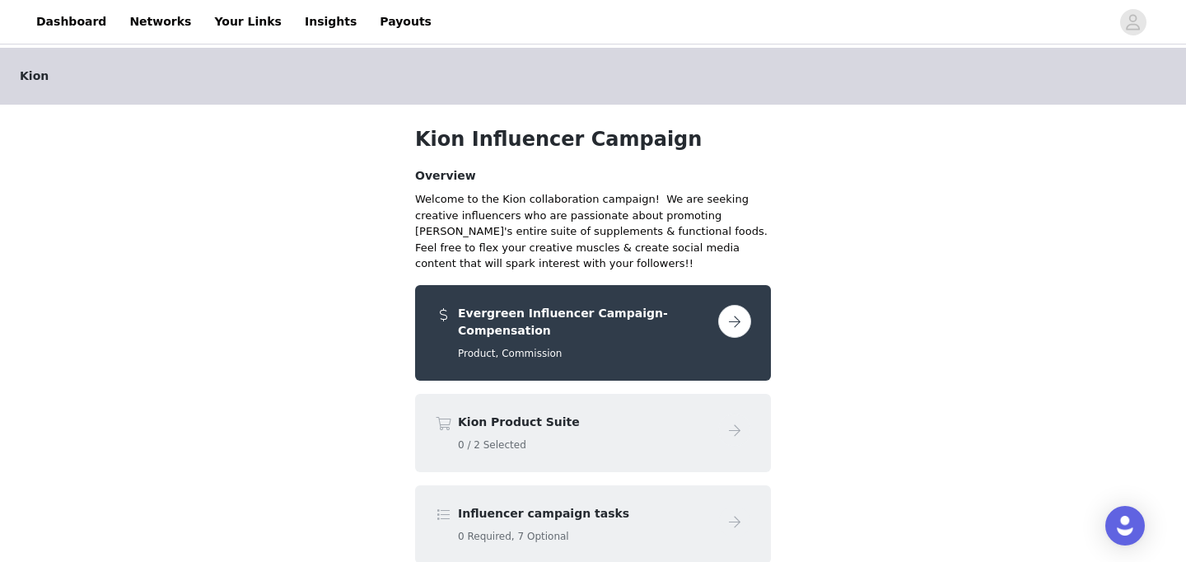 This screenshot has height=562, width=1186. I want to click on a: Payouts, so click(405, 21).